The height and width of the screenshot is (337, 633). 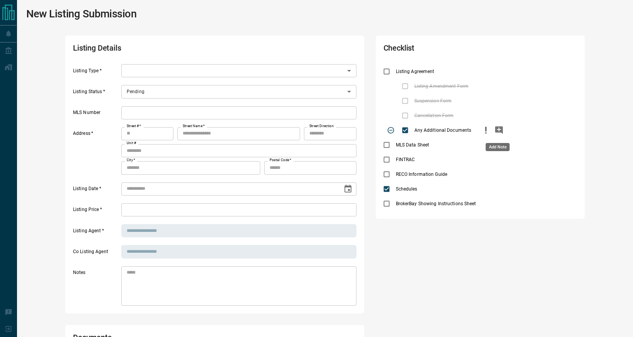 What do you see at coordinates (96, 73) in the screenshot?
I see `label: Listing Type` at bounding box center [96, 73].